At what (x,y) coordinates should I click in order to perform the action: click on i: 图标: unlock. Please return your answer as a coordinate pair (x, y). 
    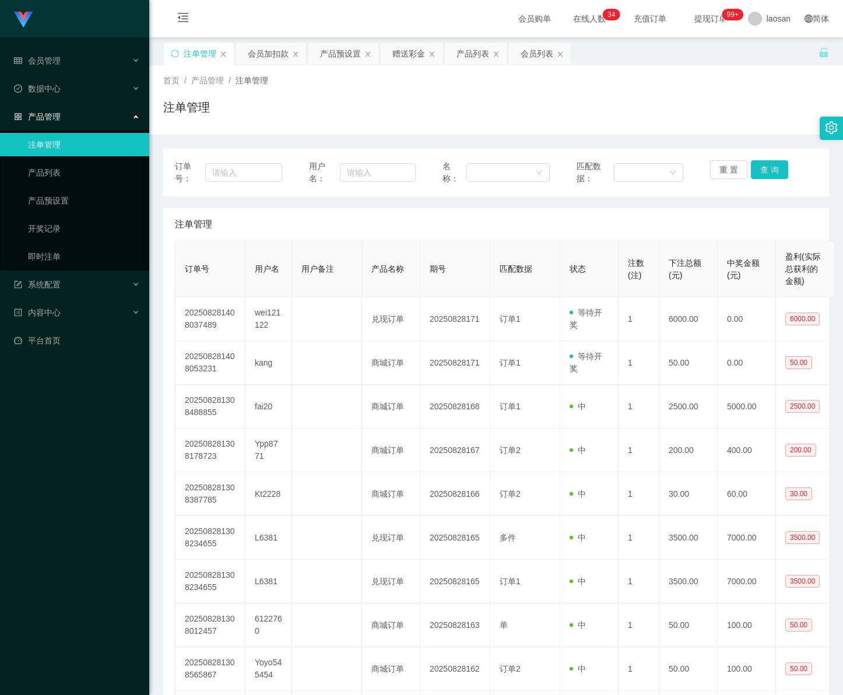
    Looking at the image, I should click on (823, 52).